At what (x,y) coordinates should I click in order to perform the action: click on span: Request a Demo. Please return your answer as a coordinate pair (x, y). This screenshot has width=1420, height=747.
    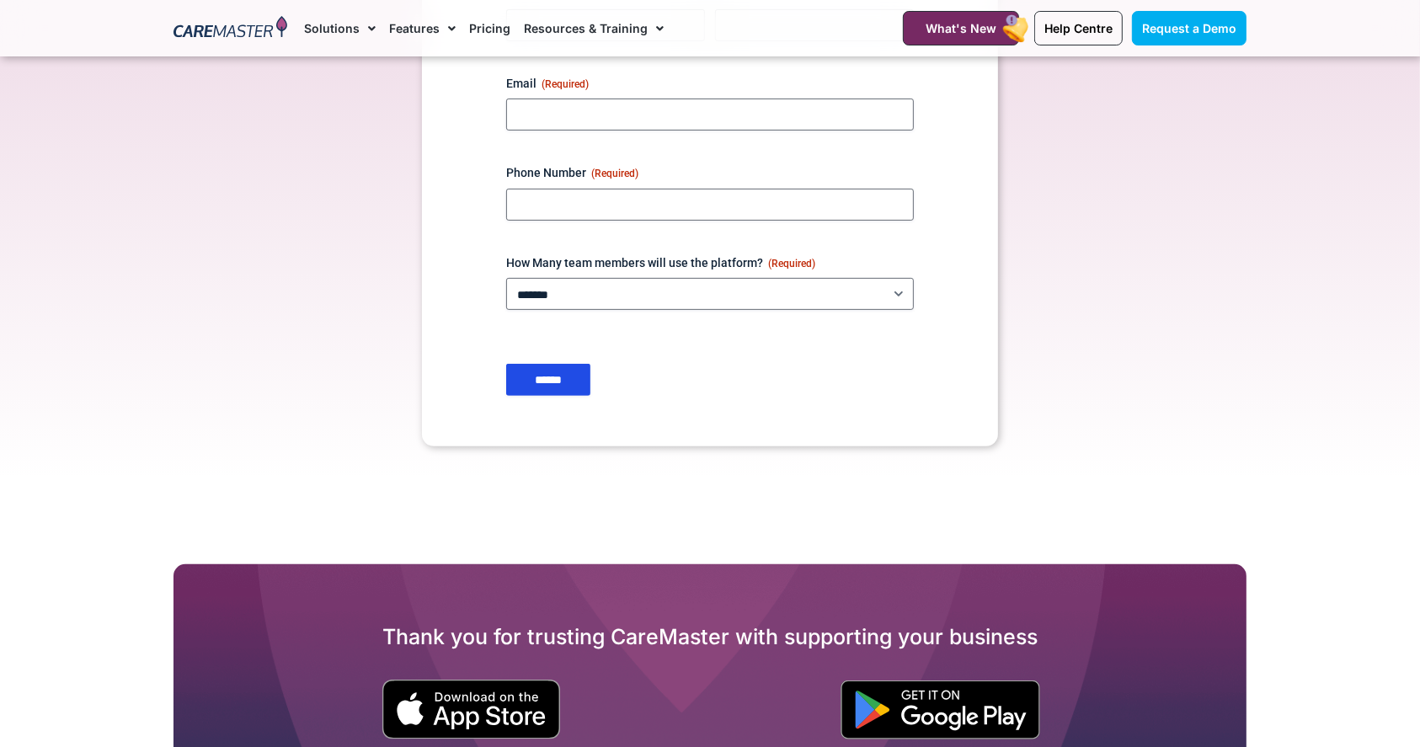
    Looking at the image, I should click on (1189, 28).